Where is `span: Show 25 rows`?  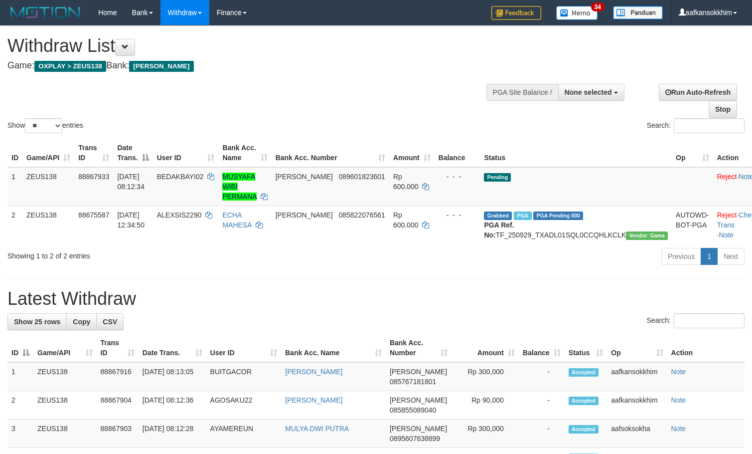 span: Show 25 rows is located at coordinates (37, 322).